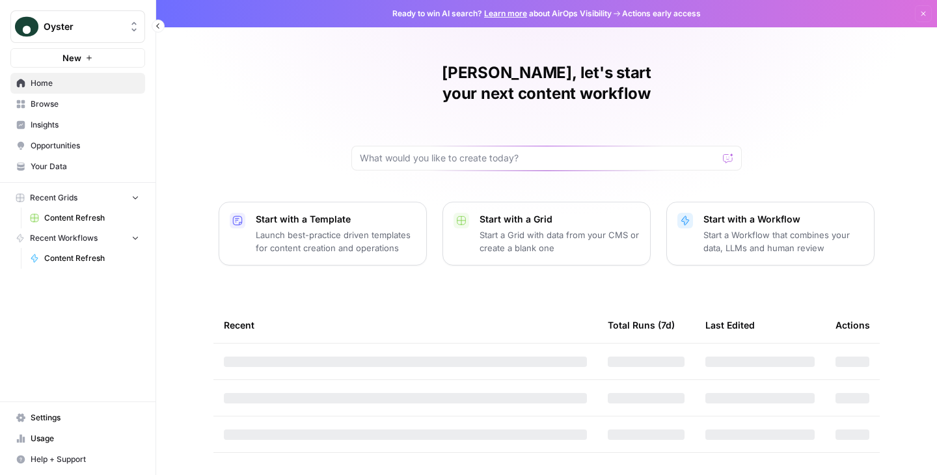 This screenshot has height=475, width=937. I want to click on div: Total Runs (7d), so click(641, 325).